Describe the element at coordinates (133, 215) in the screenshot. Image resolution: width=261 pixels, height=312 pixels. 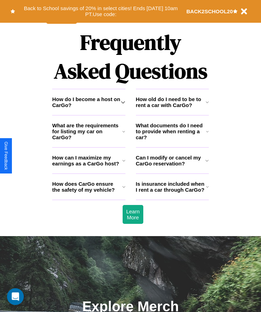
I see `button: Learn More` at that location.